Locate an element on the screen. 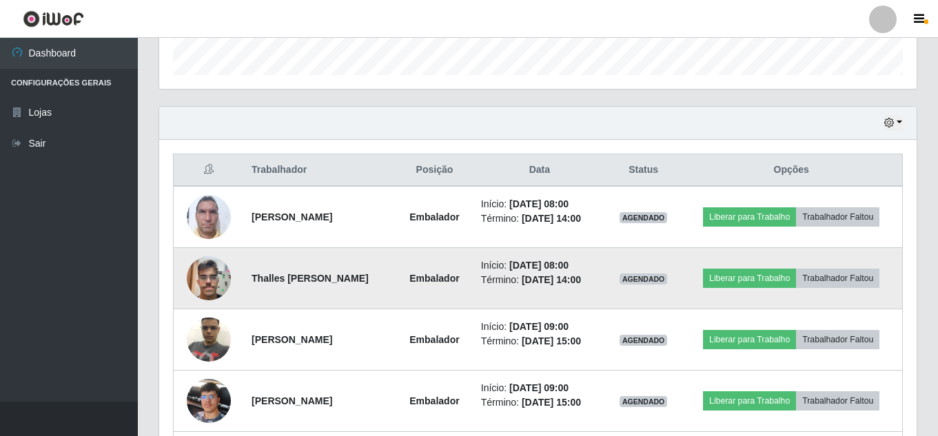 The height and width of the screenshot is (436, 938). th: Trabalhador is located at coordinates (320, 170).